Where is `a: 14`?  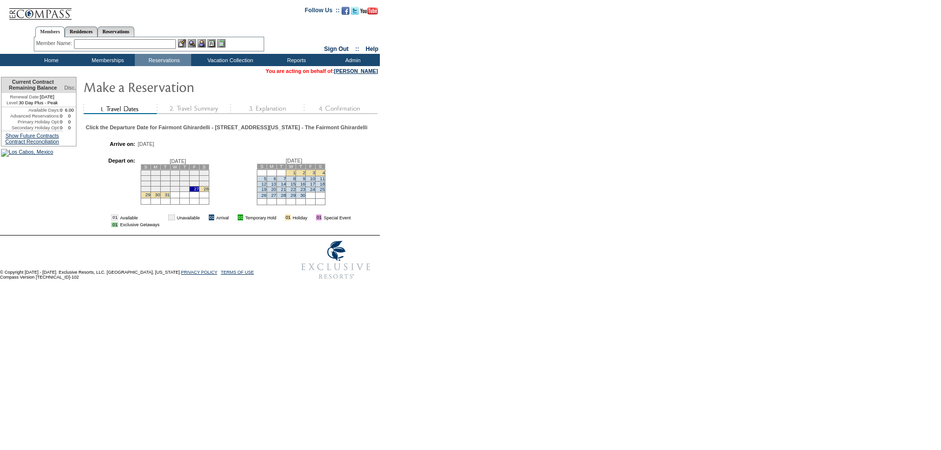 a: 14 is located at coordinates (283, 184).